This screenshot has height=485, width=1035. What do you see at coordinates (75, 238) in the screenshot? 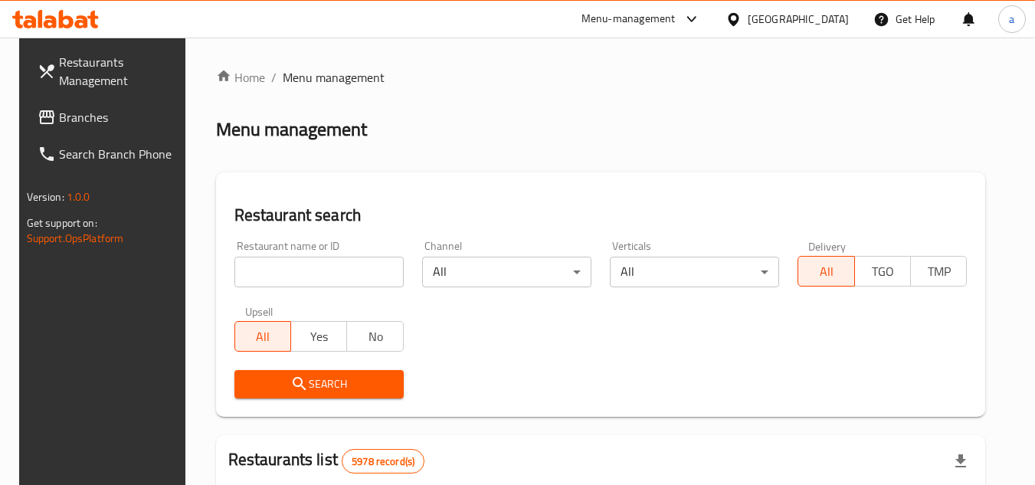
I see `a: Support.OpsPlatform` at bounding box center [75, 238].